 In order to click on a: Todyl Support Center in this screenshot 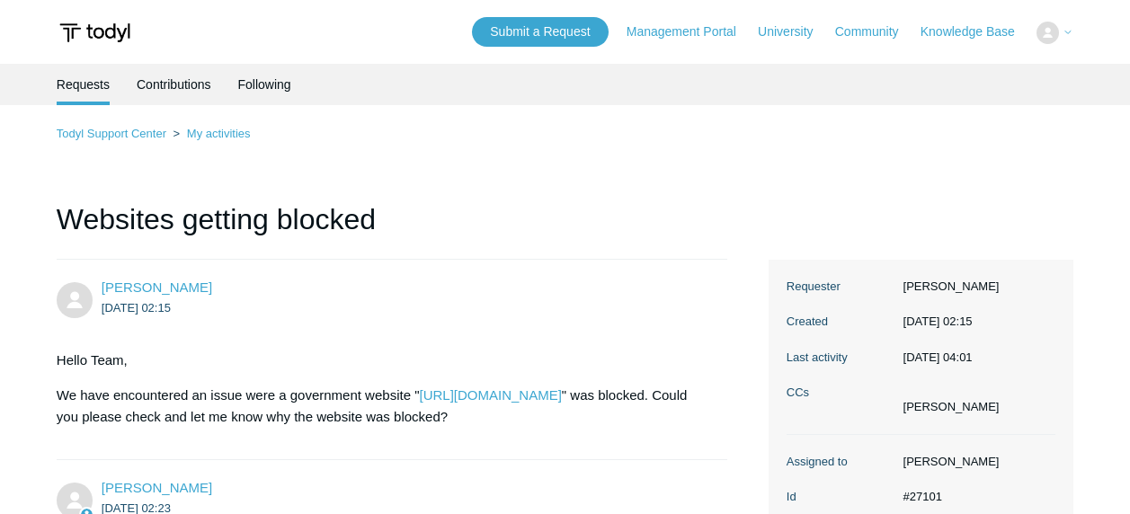, I will do `click(111, 133)`.